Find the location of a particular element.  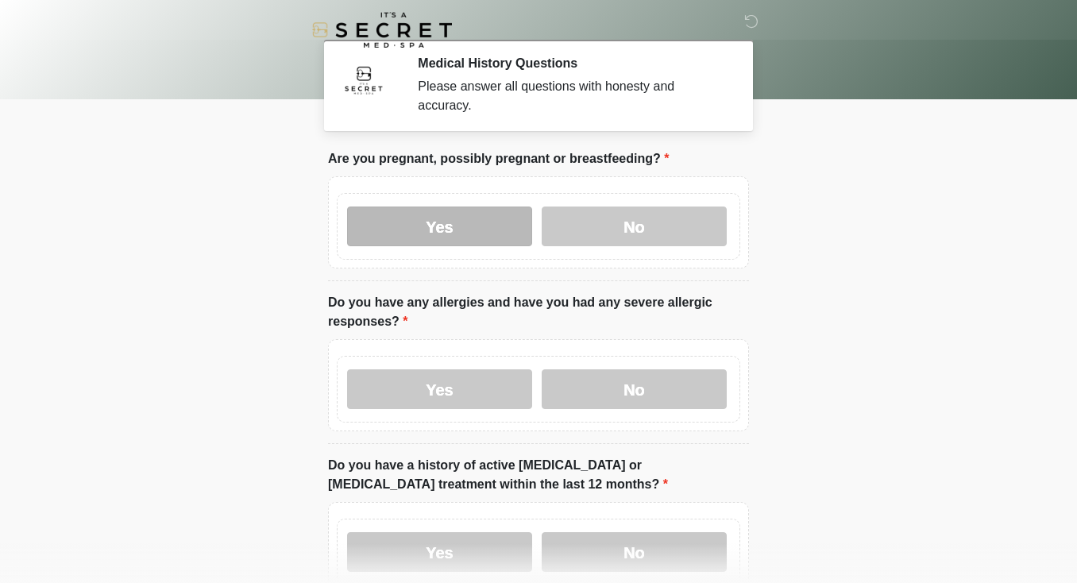

label: Are you pregnant, possibly pregnant or breastfeeding? is located at coordinates (498, 159).